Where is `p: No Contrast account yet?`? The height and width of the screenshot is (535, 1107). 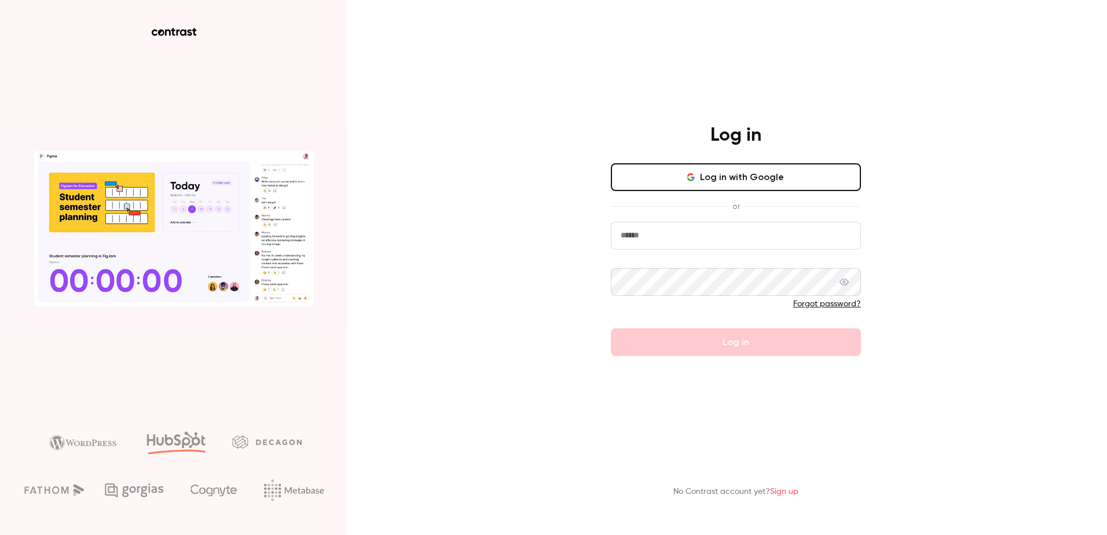
p: No Contrast account yet? is located at coordinates (736, 492).